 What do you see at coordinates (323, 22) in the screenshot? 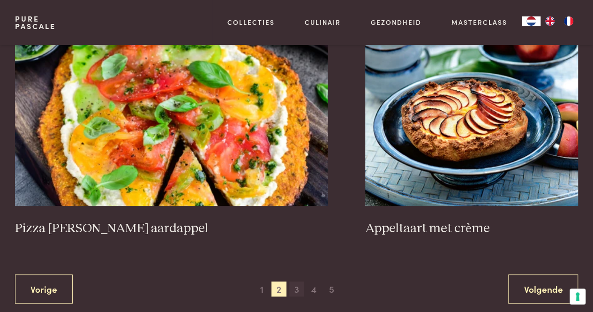
I see `a: Culinair` at bounding box center [323, 22].